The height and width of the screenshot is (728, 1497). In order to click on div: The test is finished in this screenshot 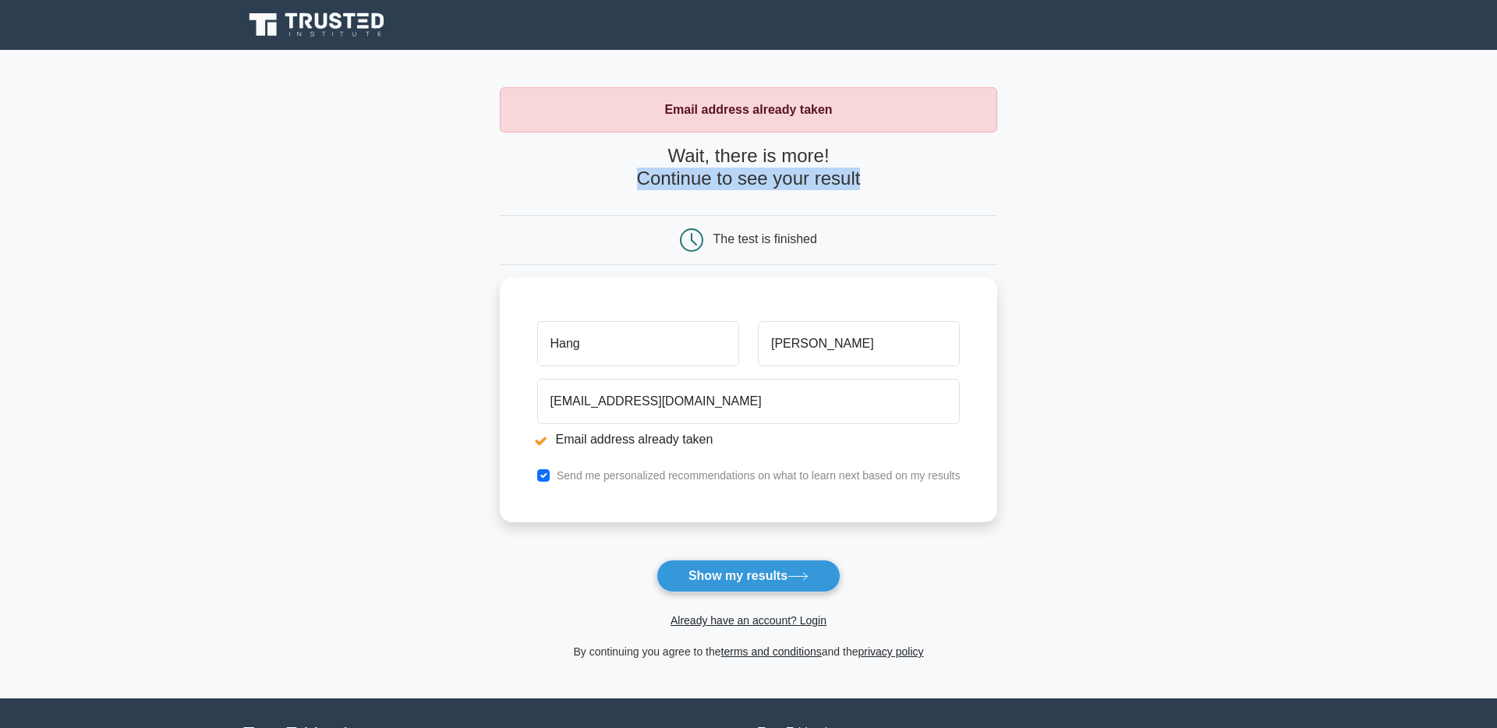, I will do `click(765, 239)`.